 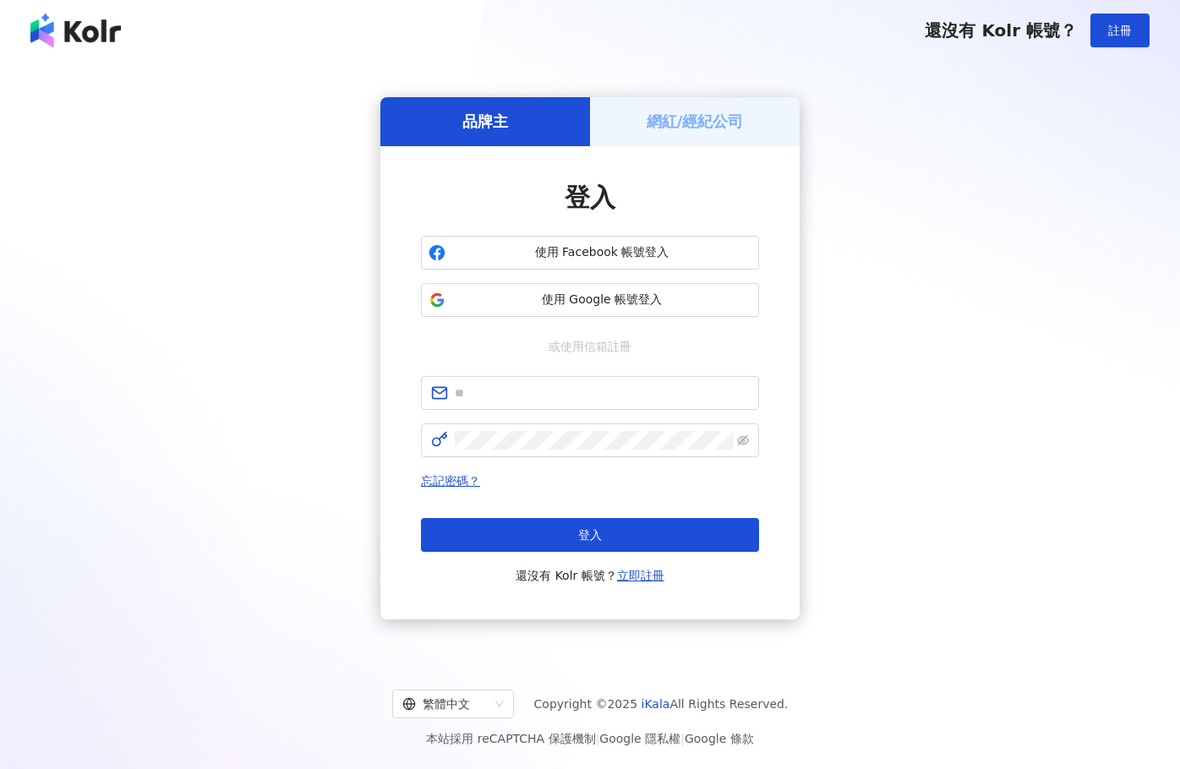 I want to click on a: iKala, so click(x=656, y=704).